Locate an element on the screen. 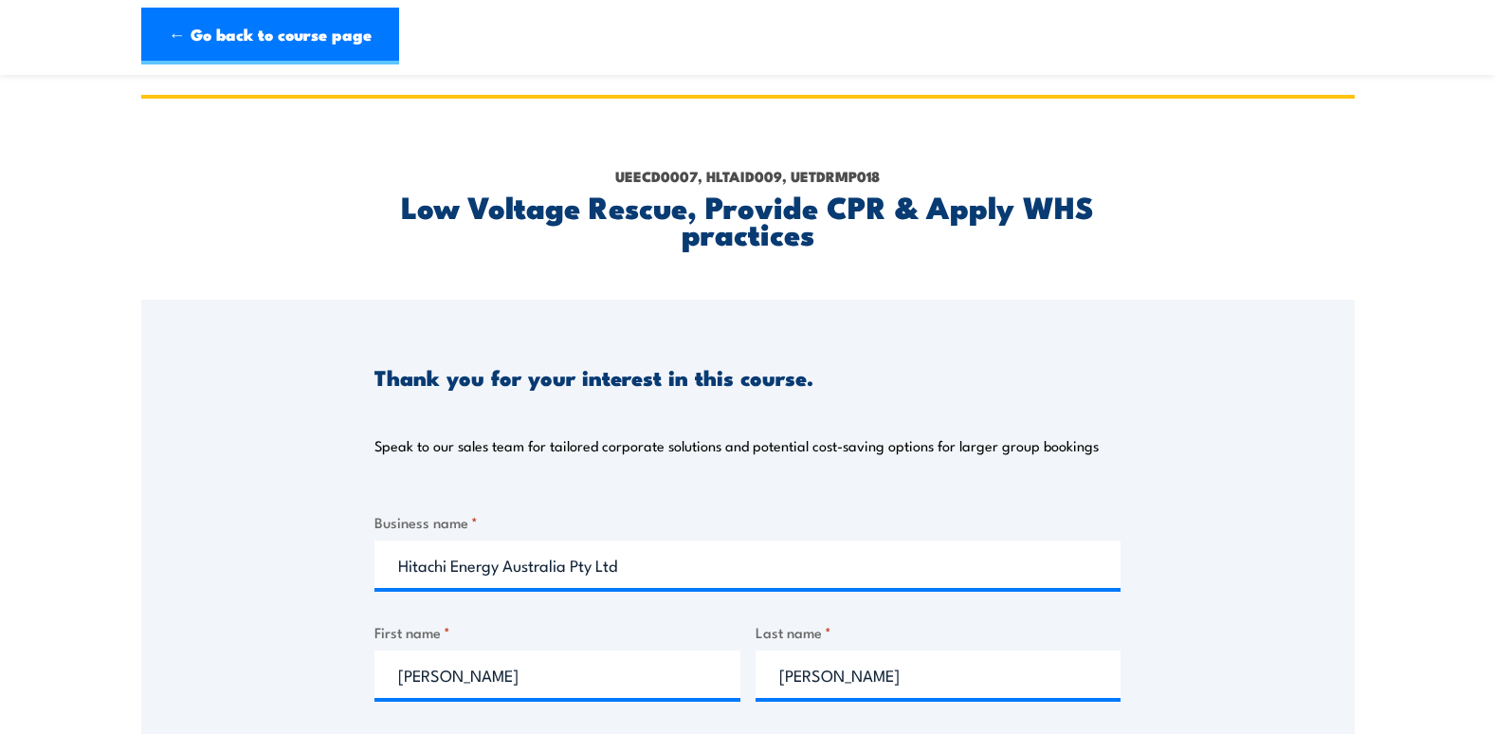 This screenshot has height=734, width=1495. a: ← Go back to course page is located at coordinates (270, 36).